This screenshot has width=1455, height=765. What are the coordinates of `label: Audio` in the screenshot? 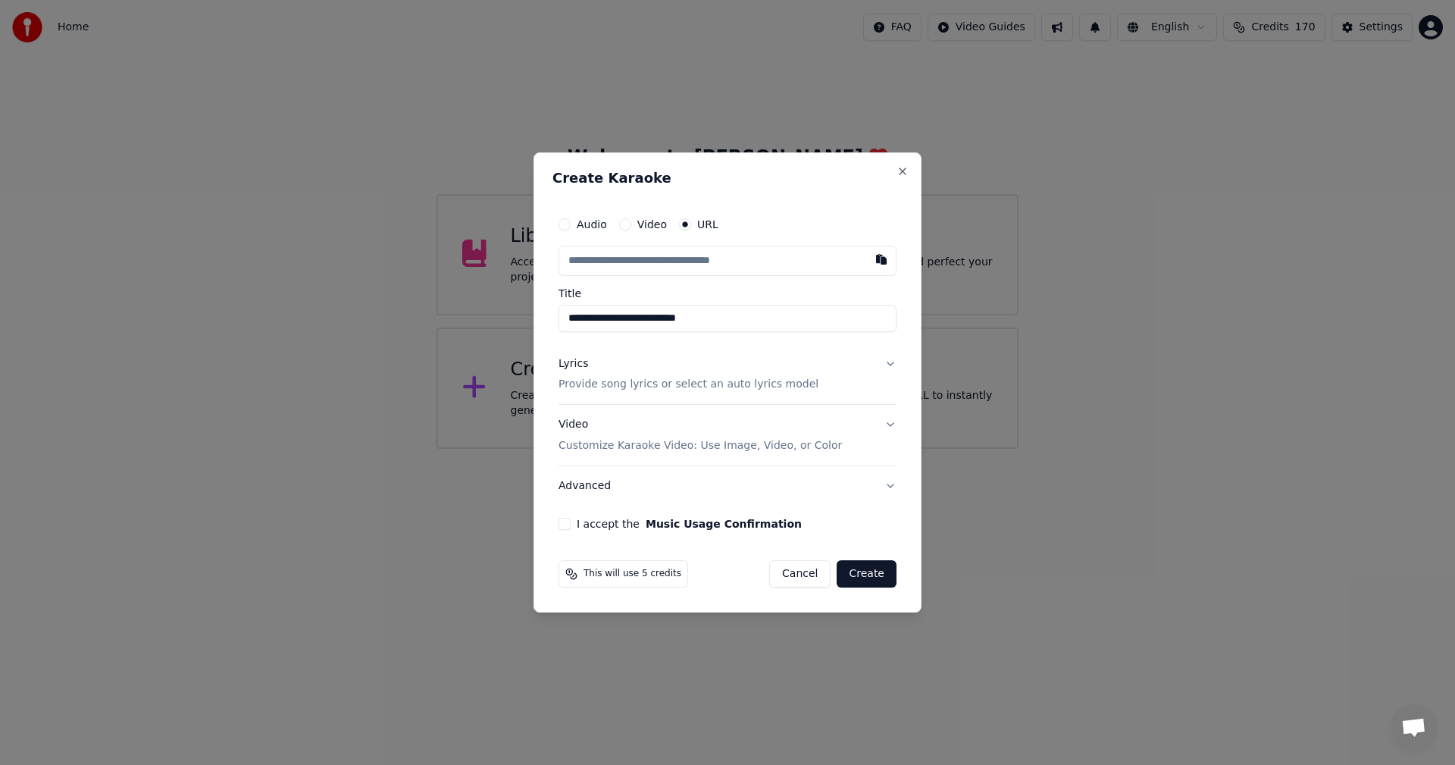 It's located at (592, 224).